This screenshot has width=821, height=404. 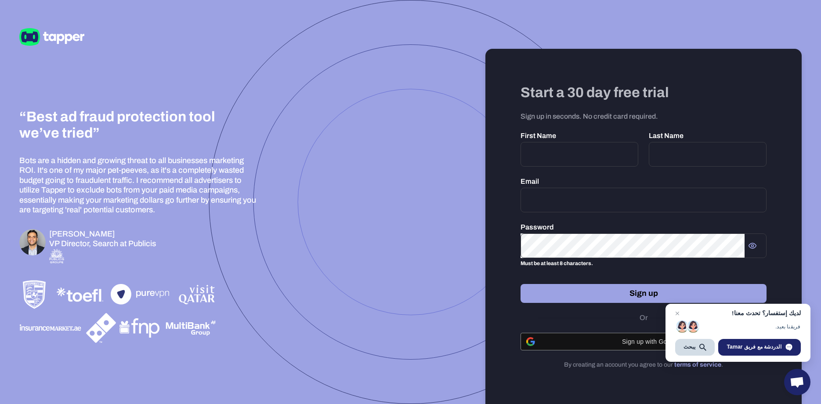 I want to click on h3: “Best ad fraud protection tool we’ve tried”, so click(x=119, y=125).